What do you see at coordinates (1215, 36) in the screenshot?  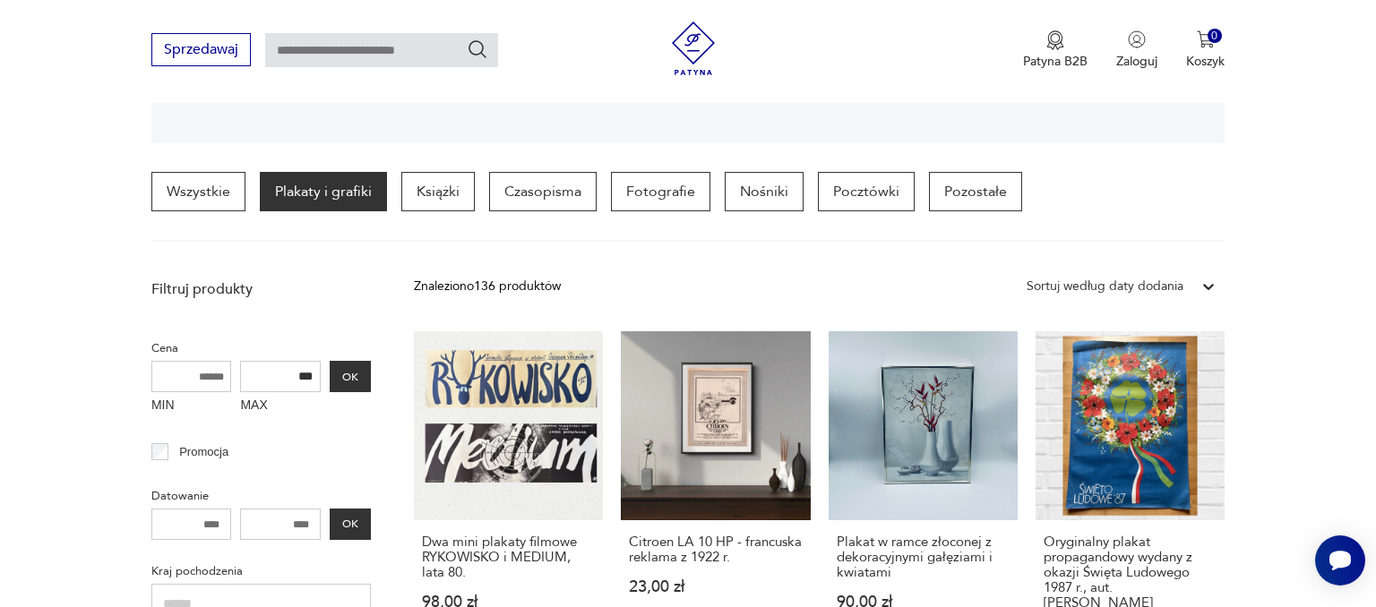 I see `div: 0` at bounding box center [1215, 36].